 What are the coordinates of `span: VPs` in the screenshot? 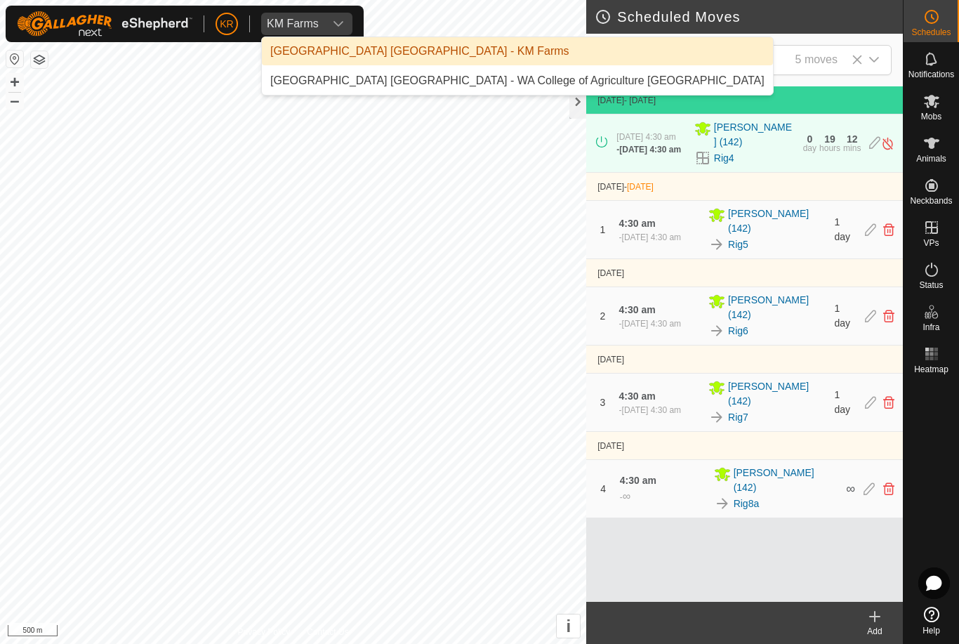 It's located at (931, 243).